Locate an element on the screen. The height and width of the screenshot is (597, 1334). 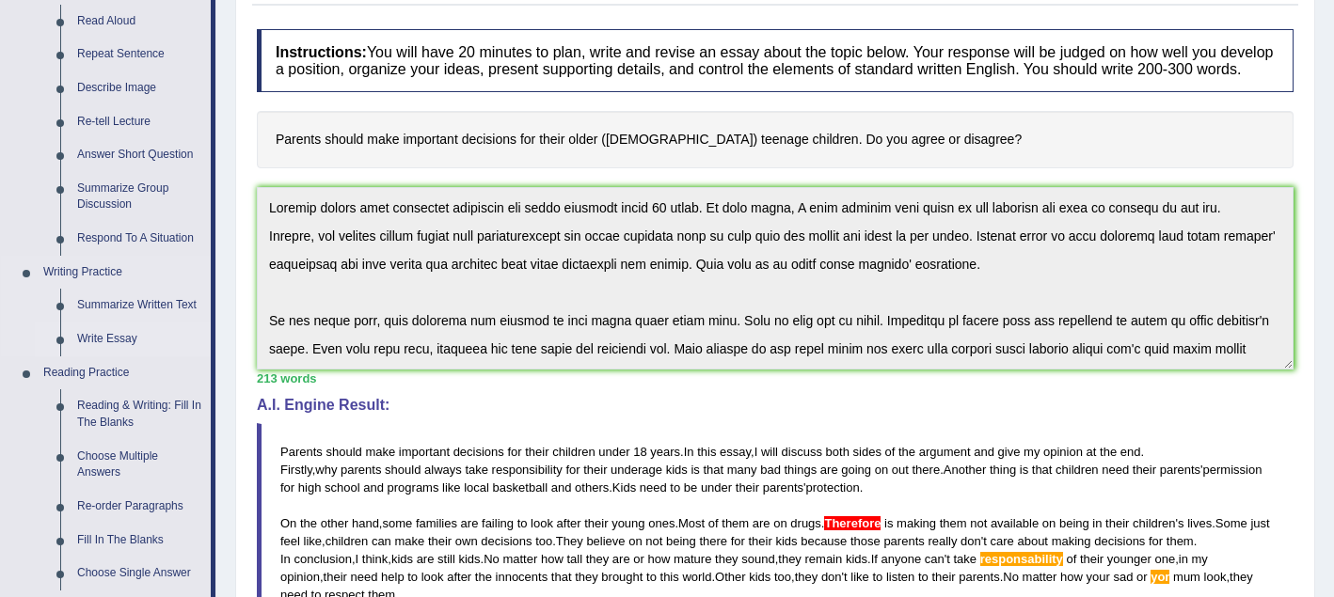
a: Choose Multiple Answers is located at coordinates (139, 465).